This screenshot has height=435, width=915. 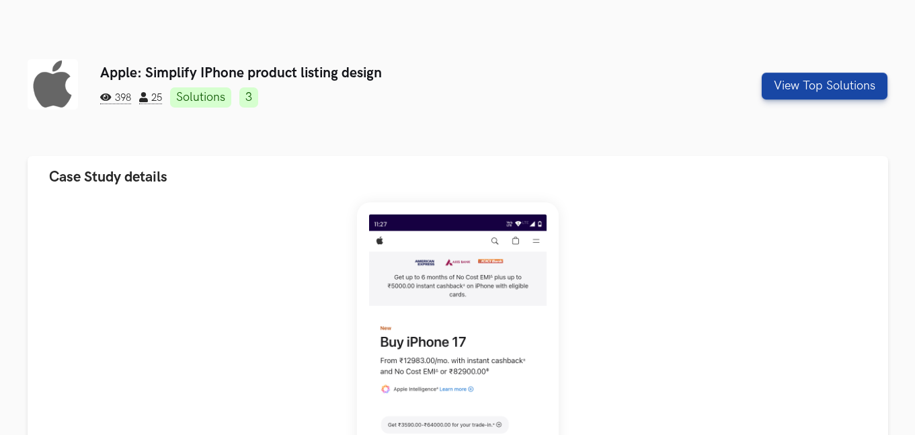 I want to click on img: Apple logo, so click(x=52, y=84).